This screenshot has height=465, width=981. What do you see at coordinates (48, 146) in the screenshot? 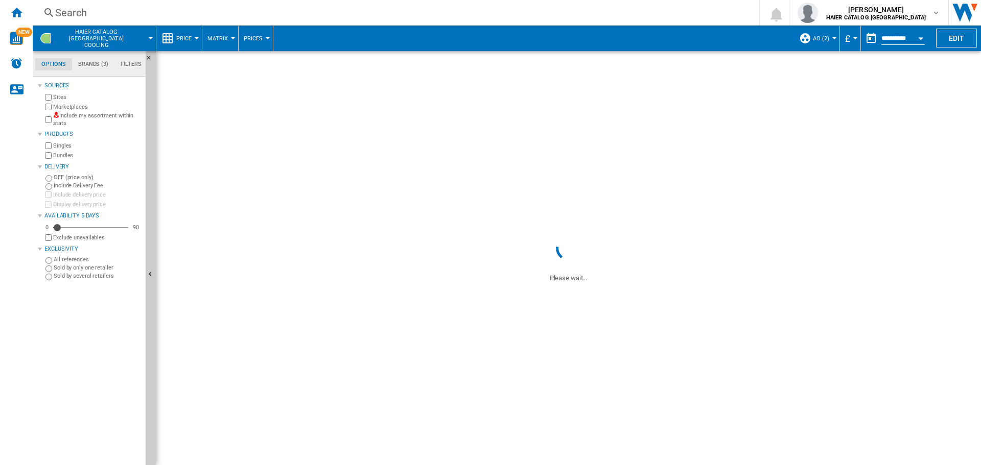
I see `input: Singles` at bounding box center [48, 146].